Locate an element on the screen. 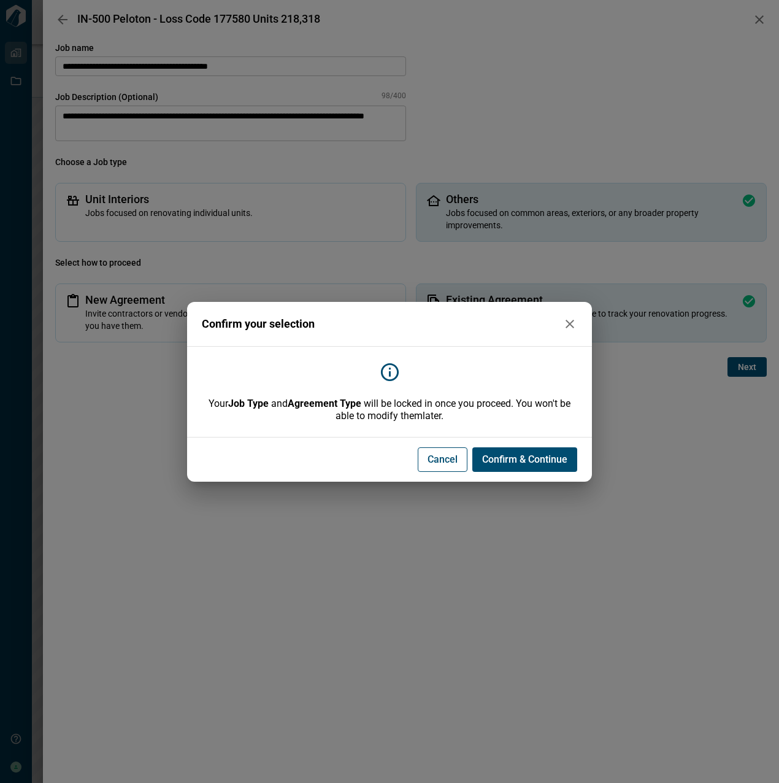 The height and width of the screenshot is (783, 779). span: Your and will be locked in once you proceed. You won't be able to modify them later. is located at coordinates (390, 410).